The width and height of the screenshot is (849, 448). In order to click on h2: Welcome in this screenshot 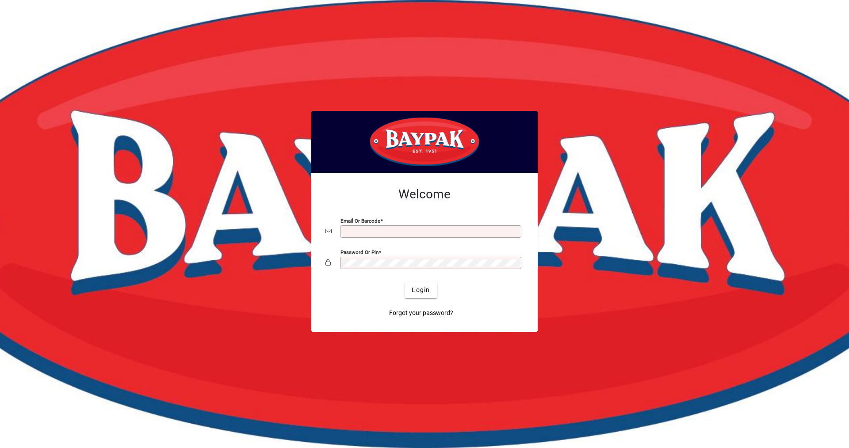, I will do `click(424, 194)`.